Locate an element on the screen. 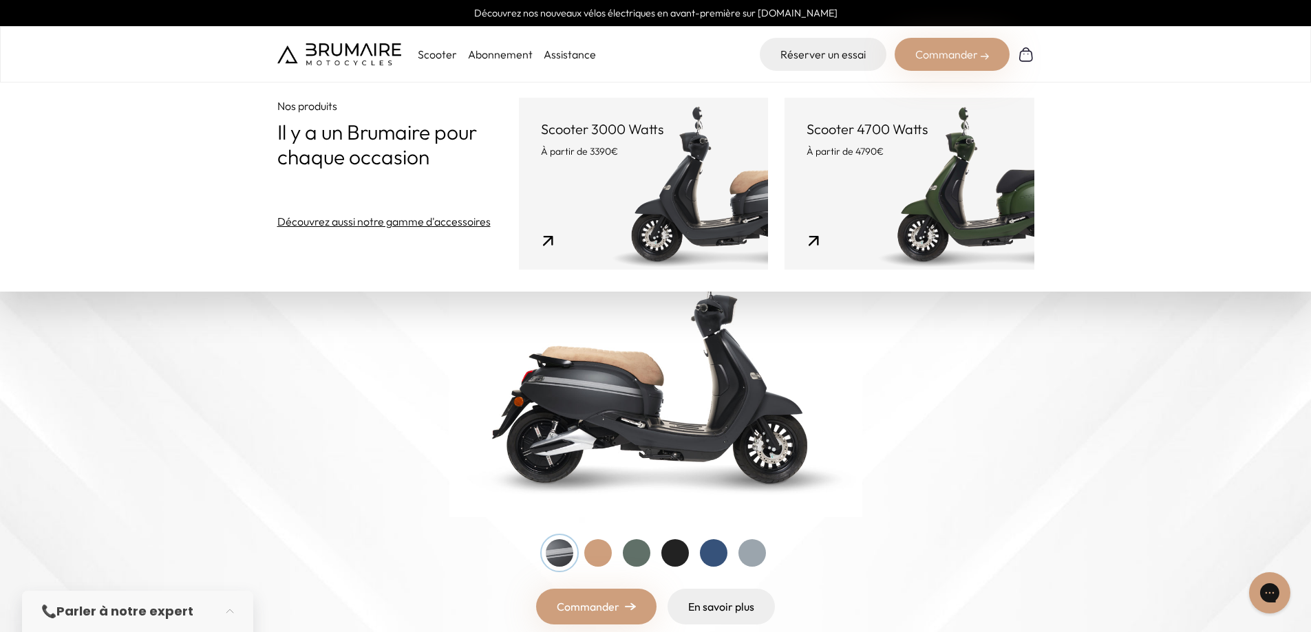 The height and width of the screenshot is (632, 1311). button: Gorgias live chat is located at coordinates (28, 25).